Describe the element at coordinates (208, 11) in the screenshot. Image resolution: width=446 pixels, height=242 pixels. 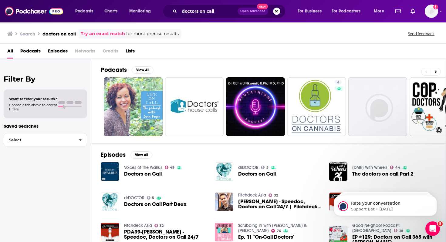
I see `input: Search podcasts, credits, & more...` at that location.